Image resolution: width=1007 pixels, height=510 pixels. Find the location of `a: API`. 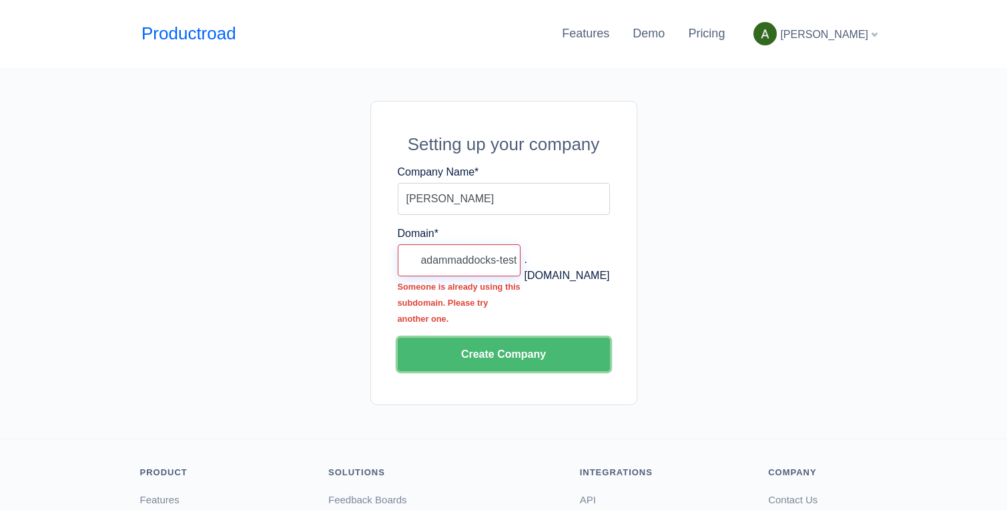

a: API is located at coordinates (588, 499).